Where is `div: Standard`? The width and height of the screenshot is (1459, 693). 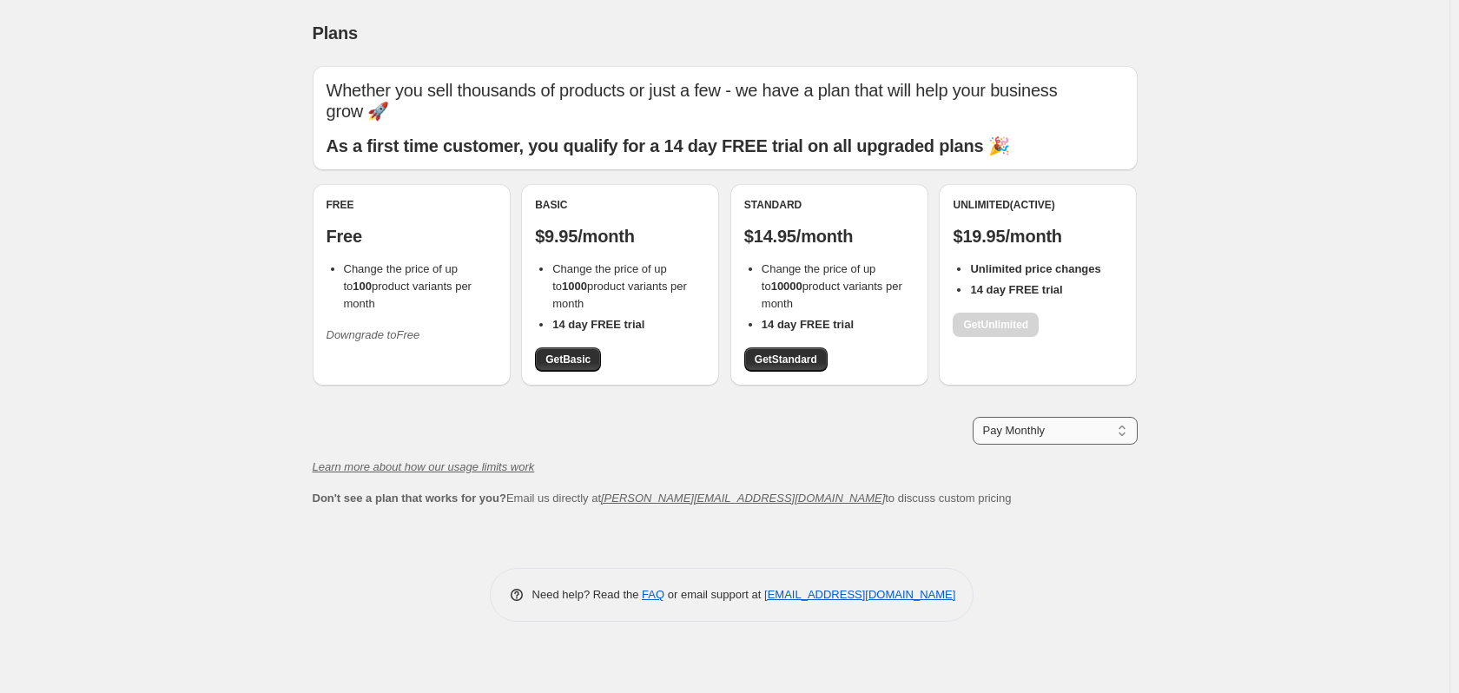 div: Standard is located at coordinates (829, 205).